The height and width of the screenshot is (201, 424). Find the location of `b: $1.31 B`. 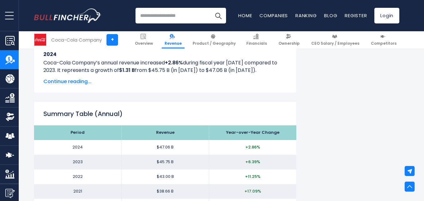

b: $1.31 B is located at coordinates (127, 70).